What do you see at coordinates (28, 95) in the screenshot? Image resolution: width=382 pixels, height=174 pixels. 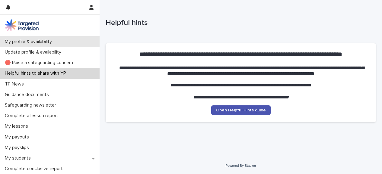 I see `p: Guidance documents` at bounding box center [28, 95].